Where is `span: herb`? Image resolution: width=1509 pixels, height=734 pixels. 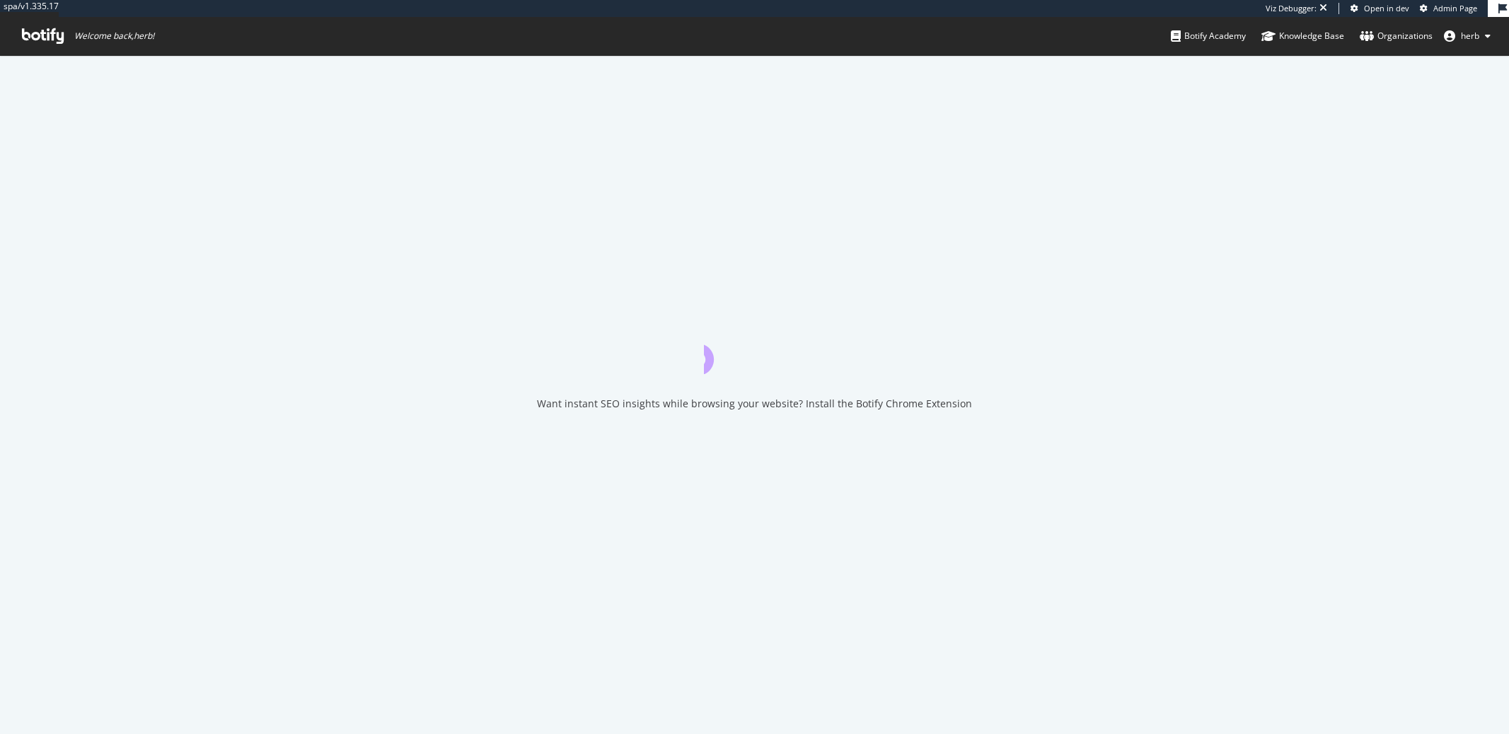 span: herb is located at coordinates (1470, 35).